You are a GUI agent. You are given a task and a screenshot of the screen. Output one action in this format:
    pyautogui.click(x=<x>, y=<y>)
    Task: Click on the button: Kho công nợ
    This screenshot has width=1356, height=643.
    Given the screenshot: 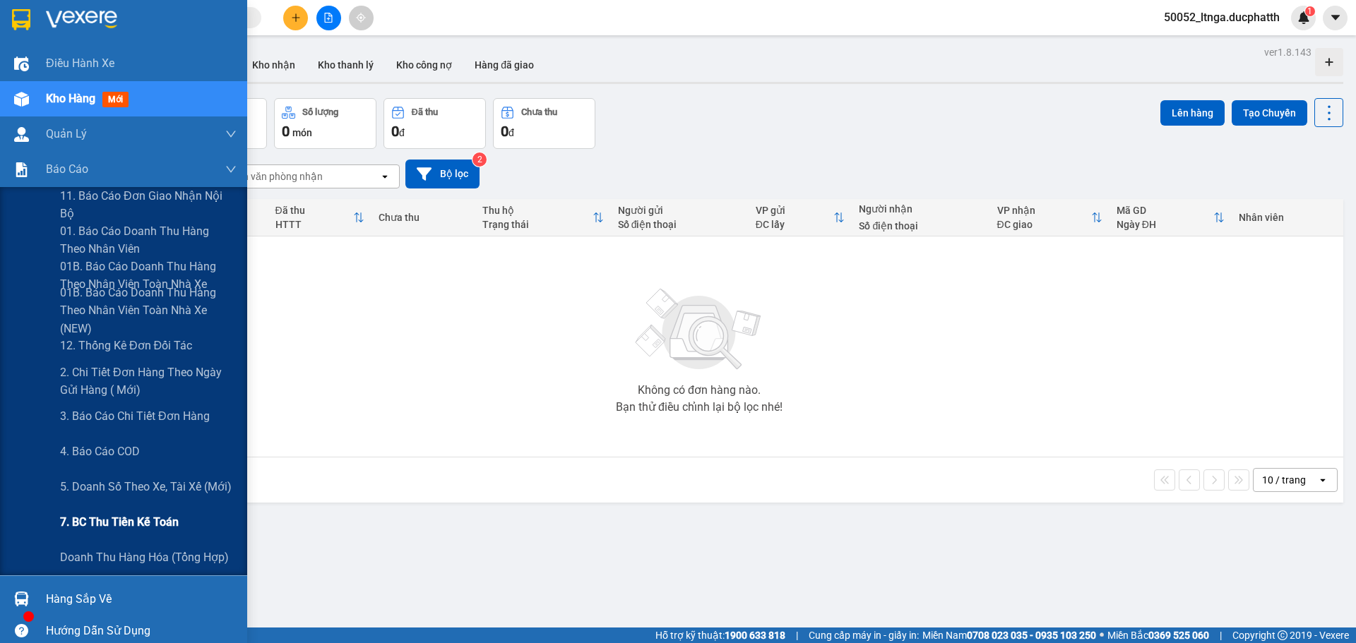 What is the action you would take?
    pyautogui.click(x=424, y=65)
    